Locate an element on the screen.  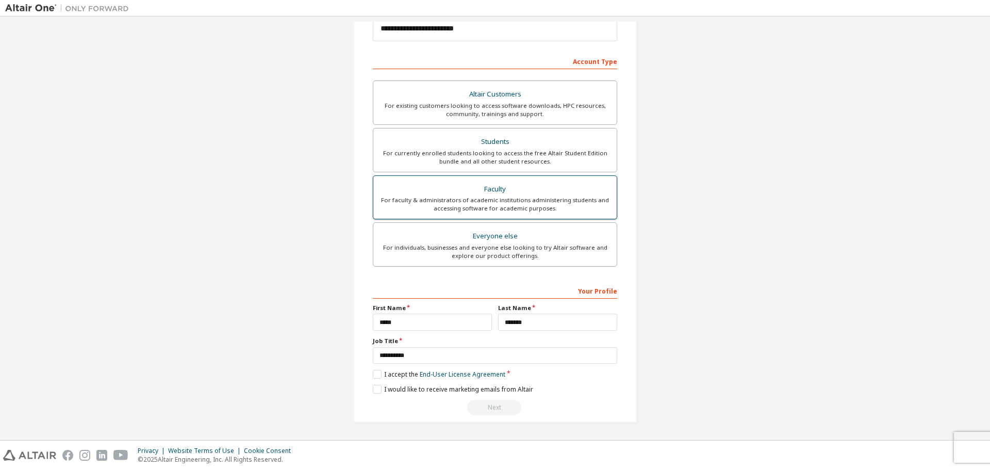
img: instagram.svg is located at coordinates (85, 455).